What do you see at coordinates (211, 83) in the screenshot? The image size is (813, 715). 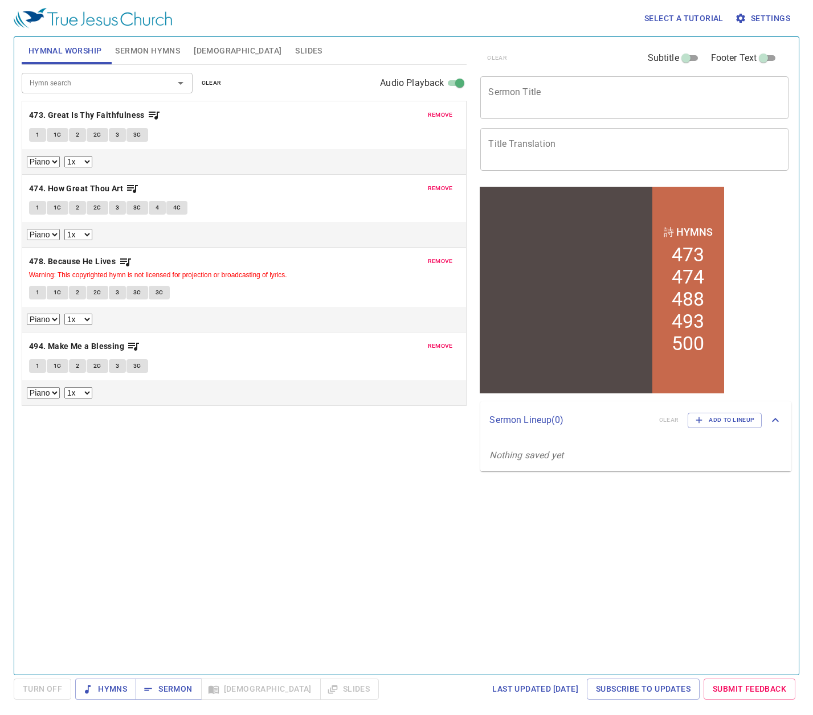 I see `button: clear` at bounding box center [211, 83].